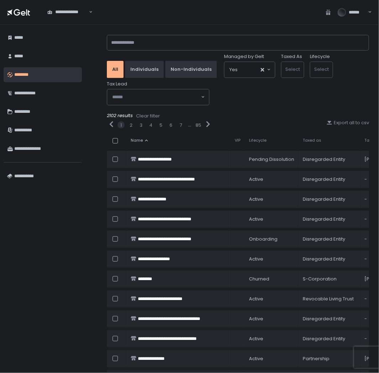  What do you see at coordinates (148, 116) in the screenshot?
I see `button: Clear filter` at bounding box center [148, 116].